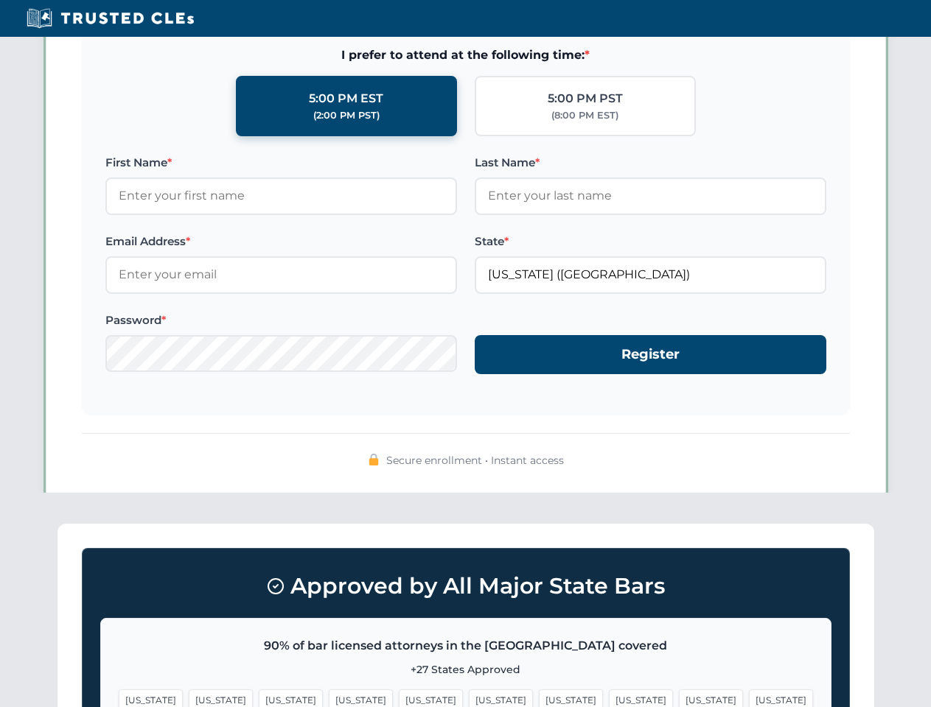 This screenshot has width=931, height=707. I want to click on button: Register, so click(650, 354).